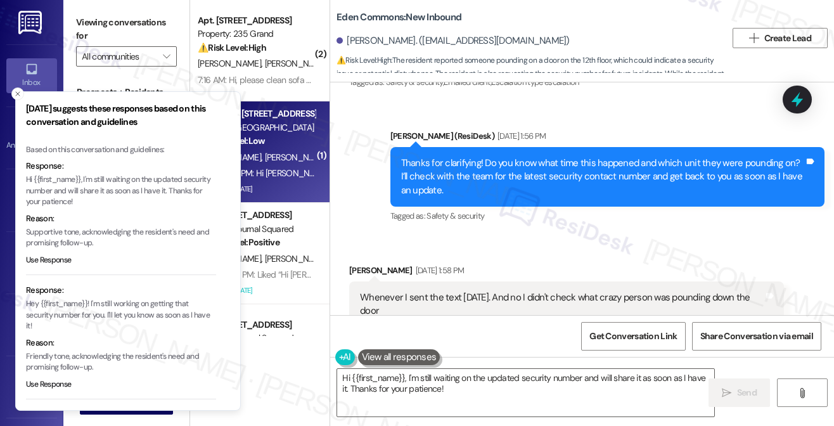 The height and width of the screenshot is (426, 834). What do you see at coordinates (32, 387) in the screenshot?
I see `a: Leads` at bounding box center [32, 387].